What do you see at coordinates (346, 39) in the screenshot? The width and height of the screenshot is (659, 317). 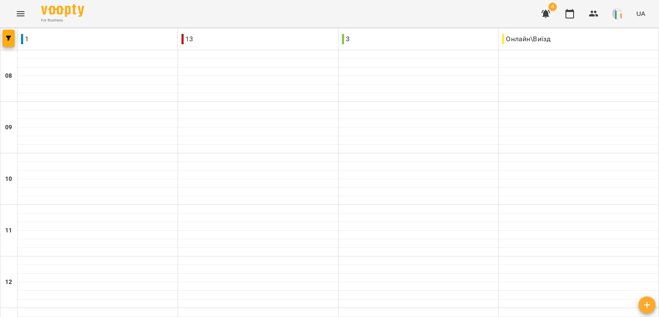 I see `p: 3` at bounding box center [346, 39].